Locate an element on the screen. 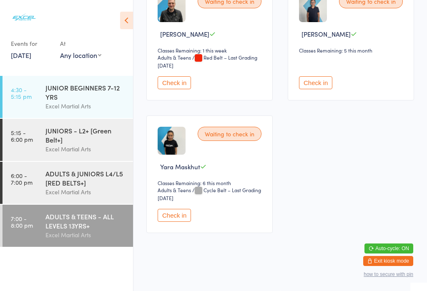  div: Events for is located at coordinates (31, 43).